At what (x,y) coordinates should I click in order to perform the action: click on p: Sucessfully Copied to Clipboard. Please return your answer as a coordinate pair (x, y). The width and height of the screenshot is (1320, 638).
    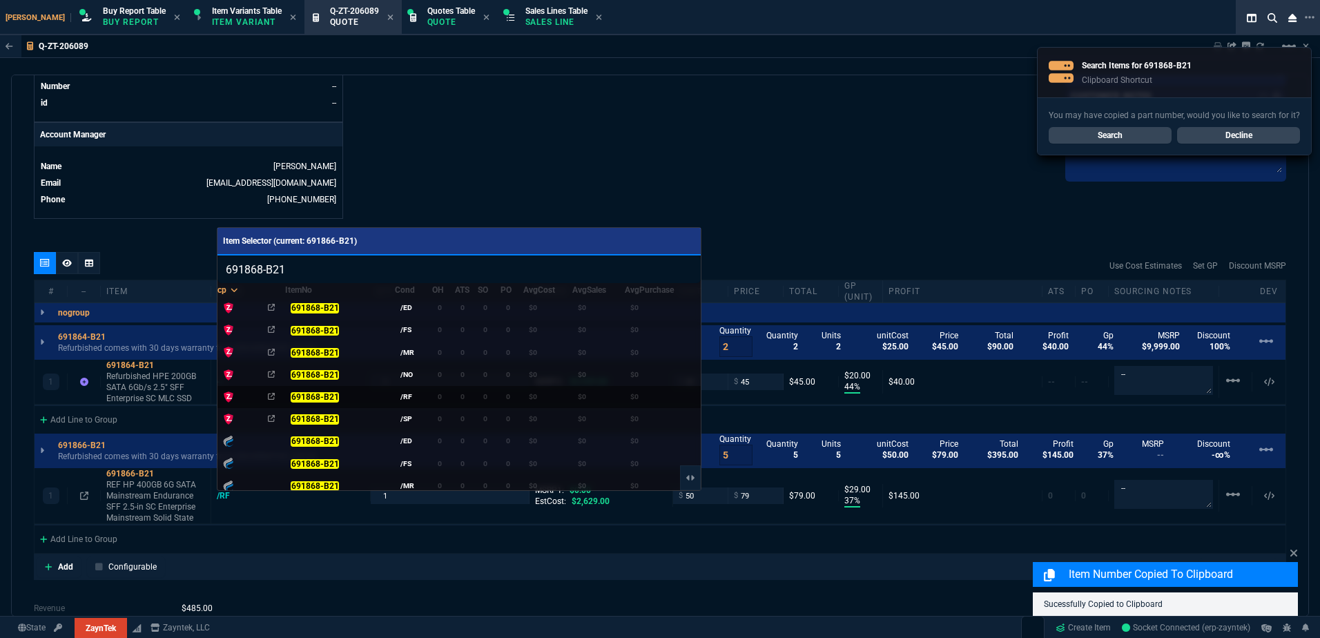
    Looking at the image, I should click on (1165, 604).